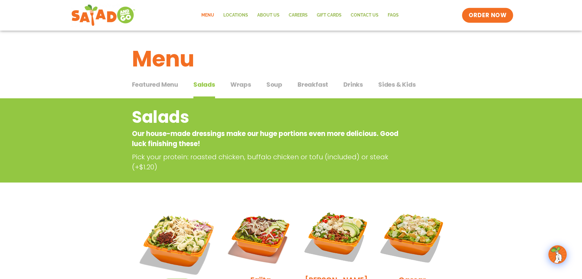 Image resolution: width=582 pixels, height=279 pixels. Describe the element at coordinates (241, 84) in the screenshot. I see `span: Wraps` at that location.